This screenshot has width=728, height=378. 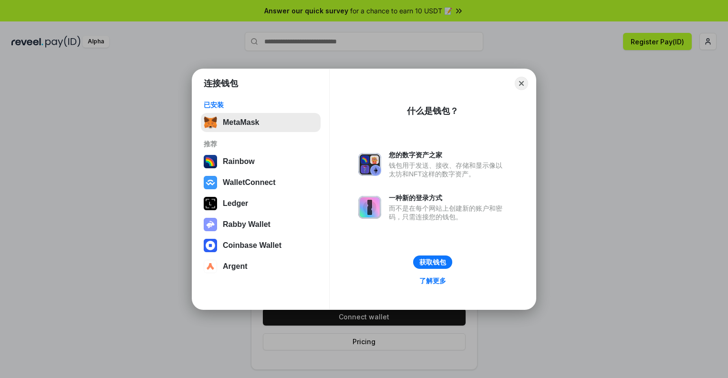 What do you see at coordinates (260, 123) in the screenshot?
I see `button: MetaMask` at bounding box center [260, 123].